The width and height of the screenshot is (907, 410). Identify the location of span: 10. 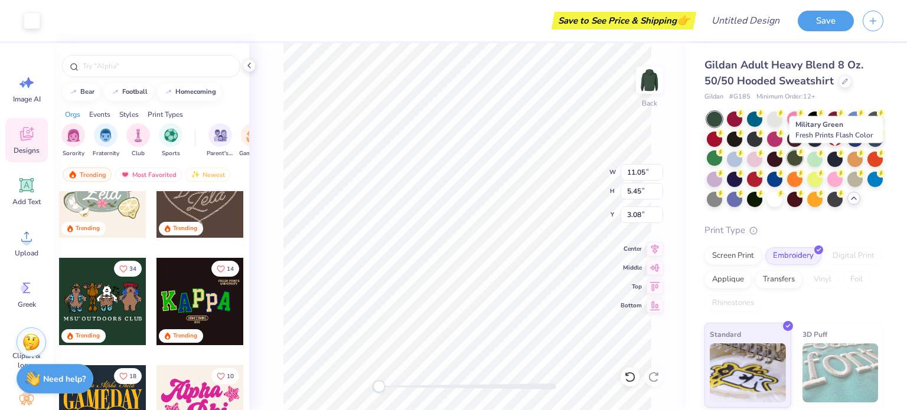
(230, 377).